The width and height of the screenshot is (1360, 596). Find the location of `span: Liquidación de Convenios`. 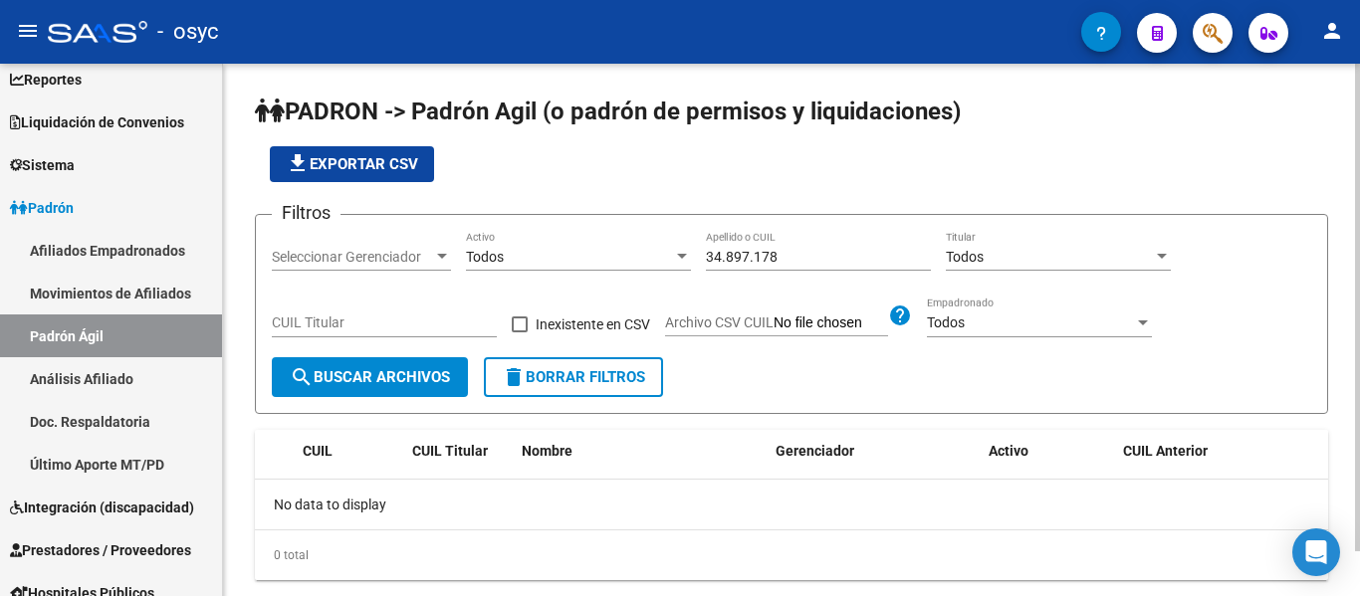

span: Liquidación de Convenios is located at coordinates (97, 122).